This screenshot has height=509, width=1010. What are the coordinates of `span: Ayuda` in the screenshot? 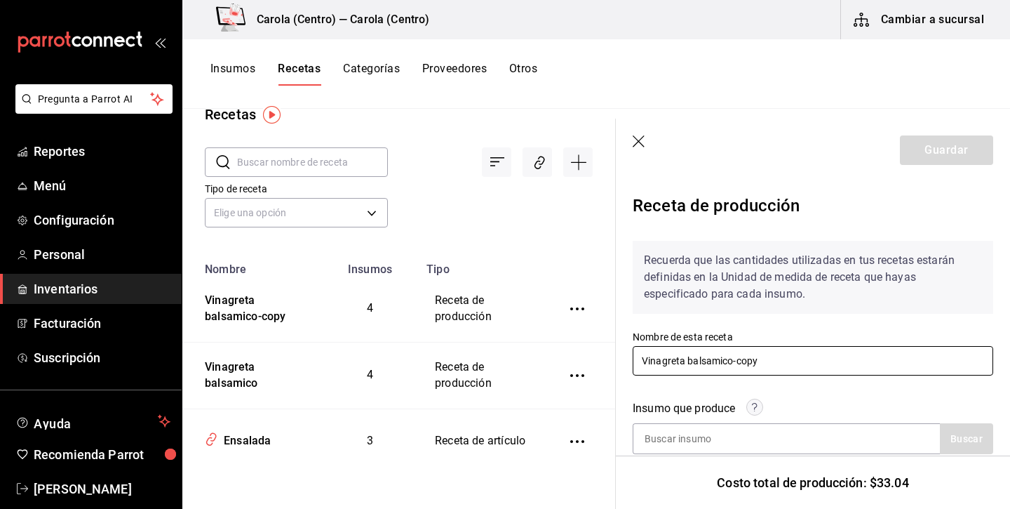 It's located at (93, 421).